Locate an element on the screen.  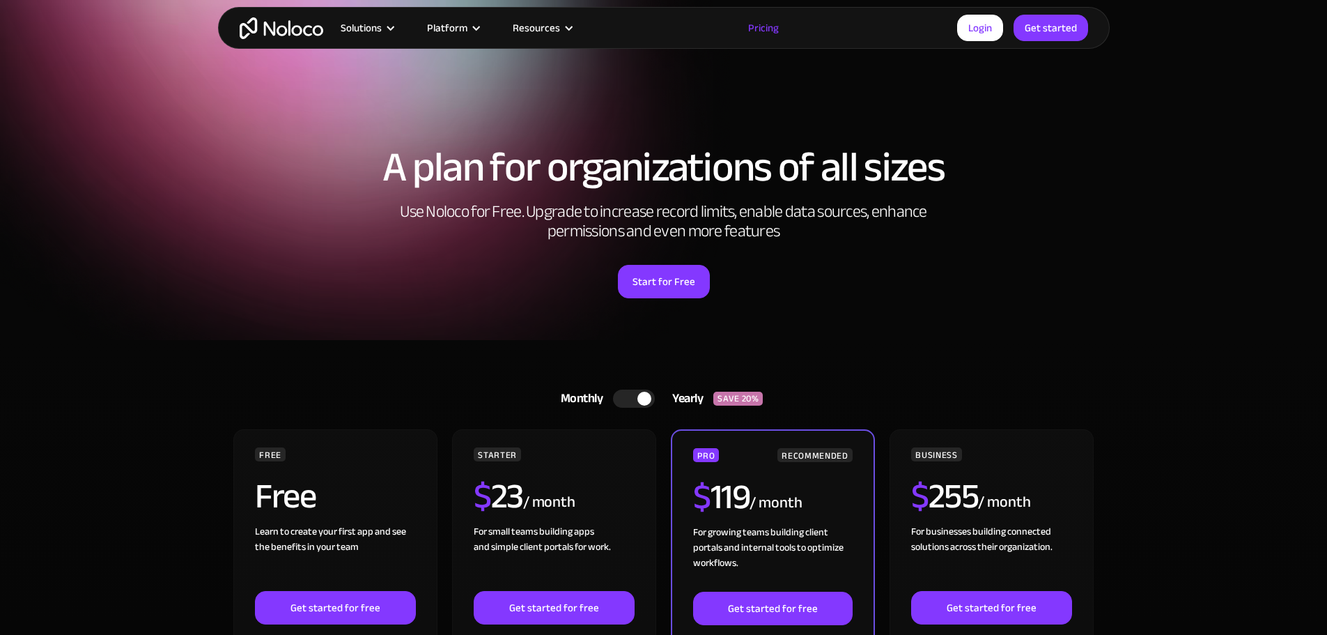
div: Monthly is located at coordinates (578, 398).